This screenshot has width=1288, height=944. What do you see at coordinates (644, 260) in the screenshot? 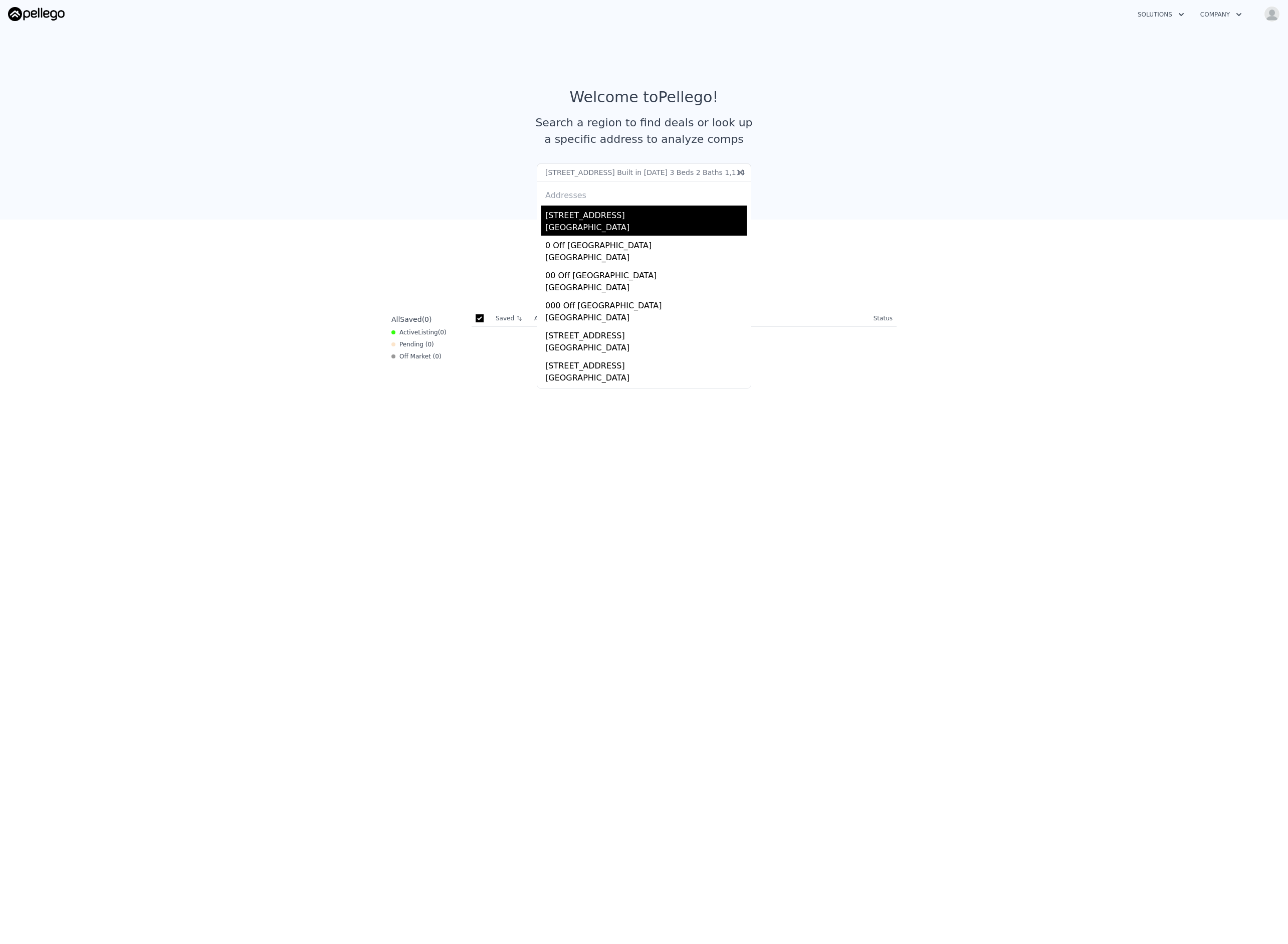
I see `div: Saved Properties` at bounding box center [644, 260].